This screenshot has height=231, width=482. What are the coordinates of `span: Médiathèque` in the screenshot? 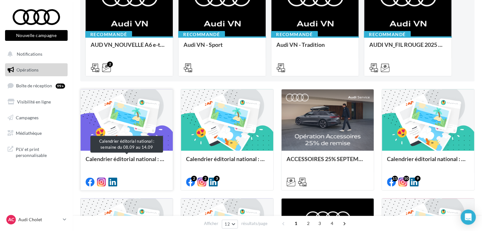 It's located at (29, 133).